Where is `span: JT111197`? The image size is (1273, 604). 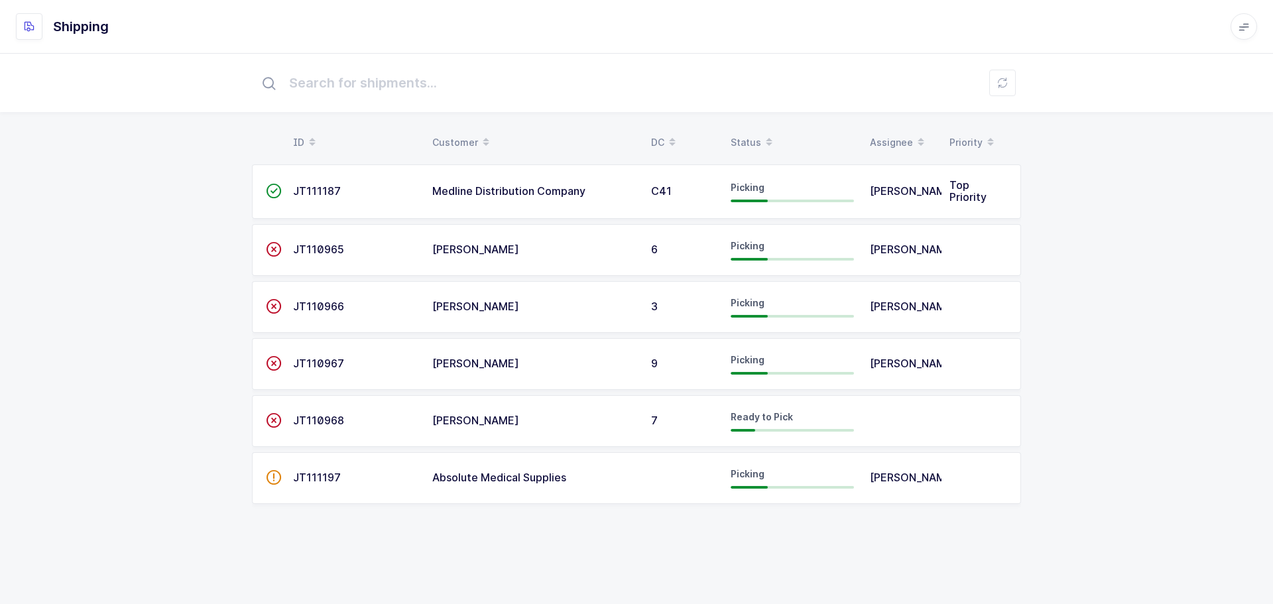 span: JT111197 is located at coordinates (317, 477).